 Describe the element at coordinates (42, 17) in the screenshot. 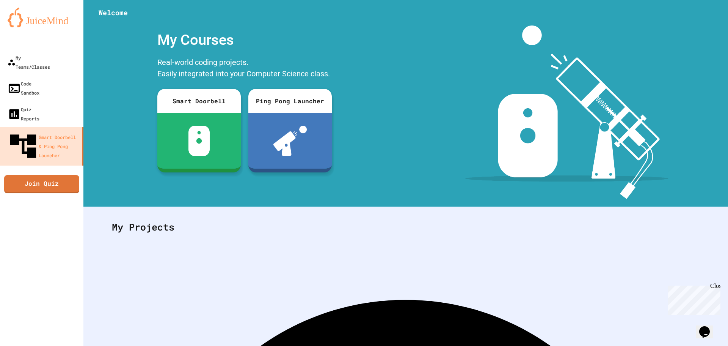

I see `img: logo-orange.svg` at that location.